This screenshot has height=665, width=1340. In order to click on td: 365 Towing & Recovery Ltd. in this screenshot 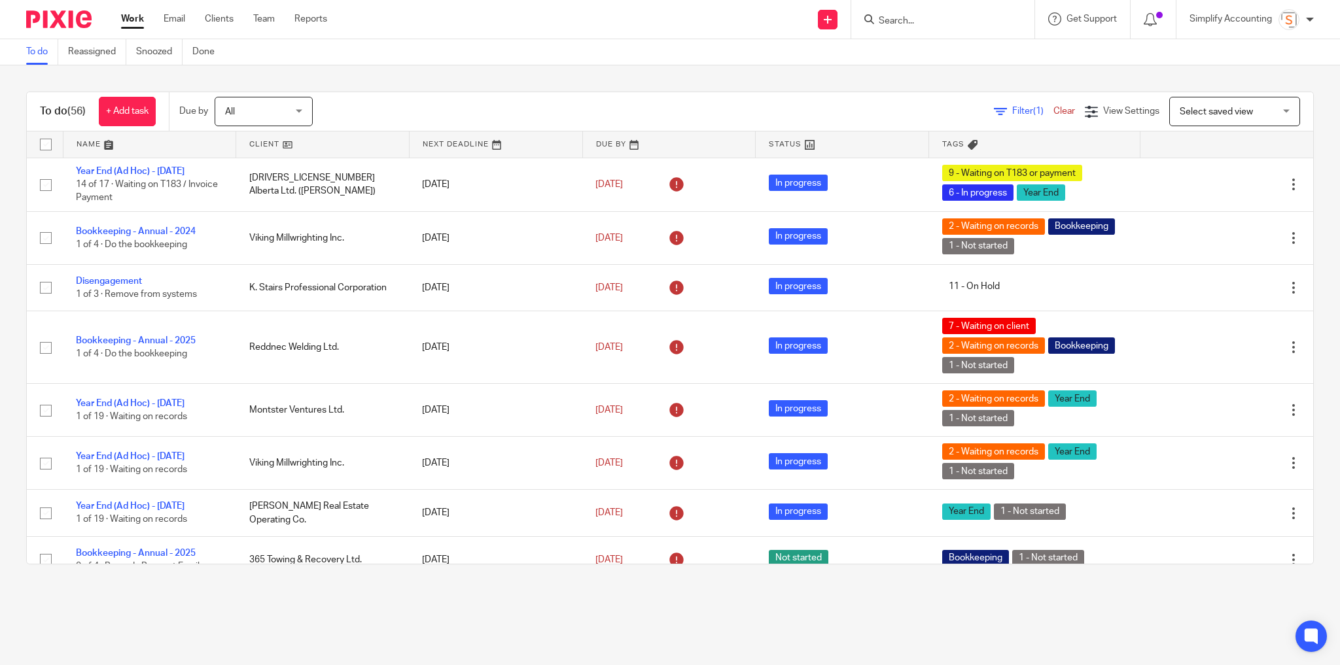, I will do `click(323, 559)`.